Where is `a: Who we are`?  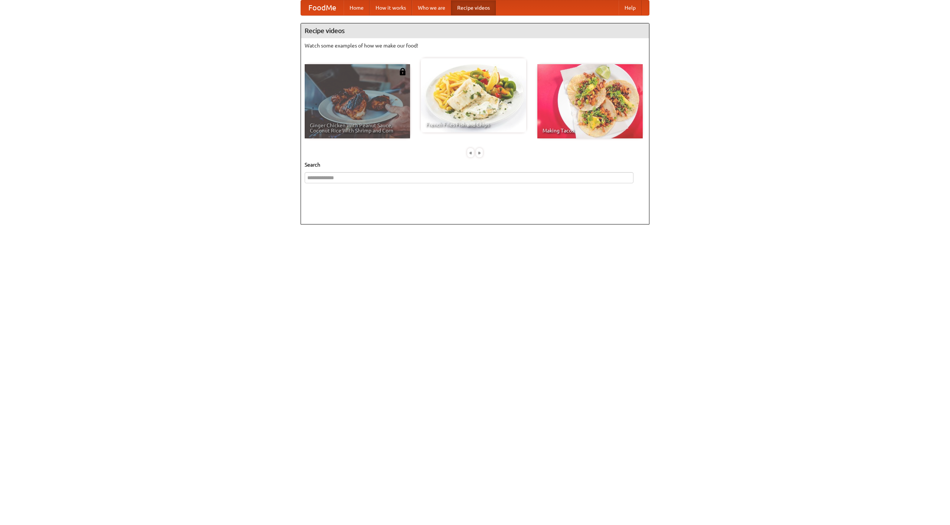
a: Who we are is located at coordinates (432, 8).